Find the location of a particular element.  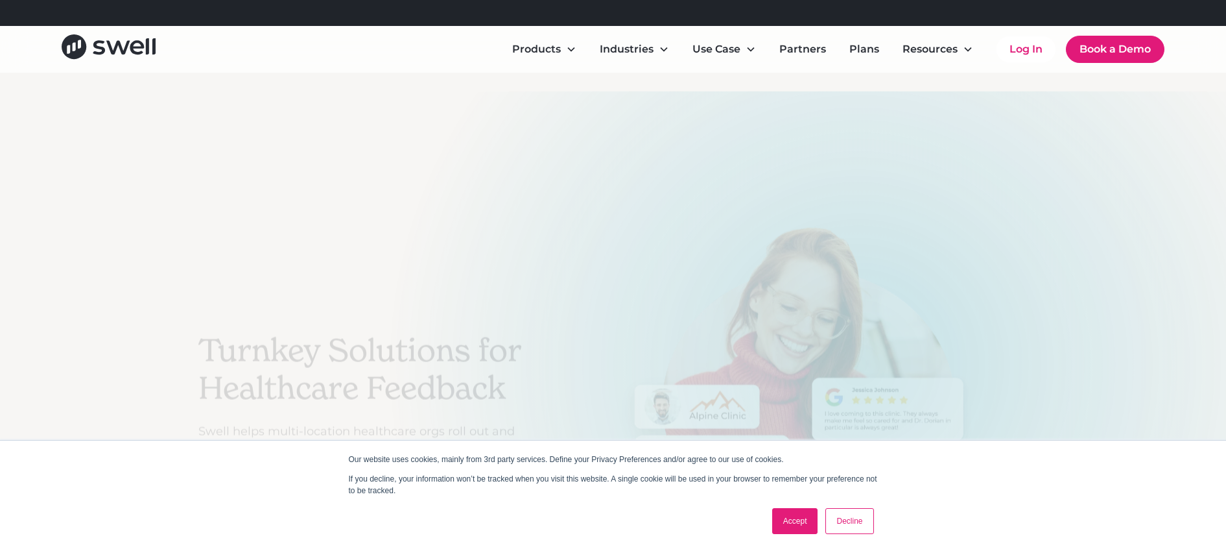

a: Plans is located at coordinates (865, 49).